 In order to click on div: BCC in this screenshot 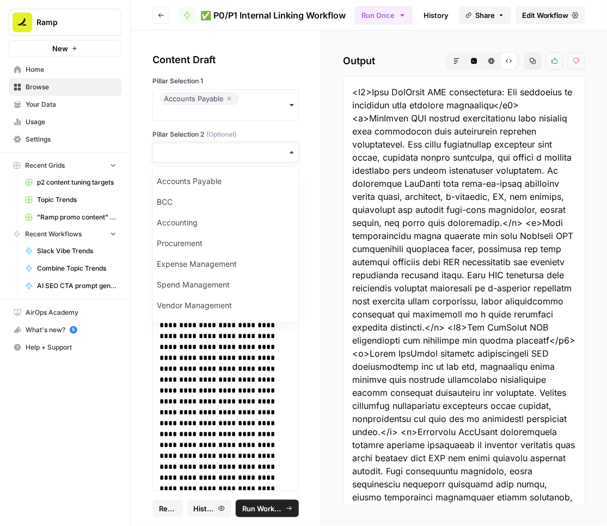, I will do `click(225, 202)`.